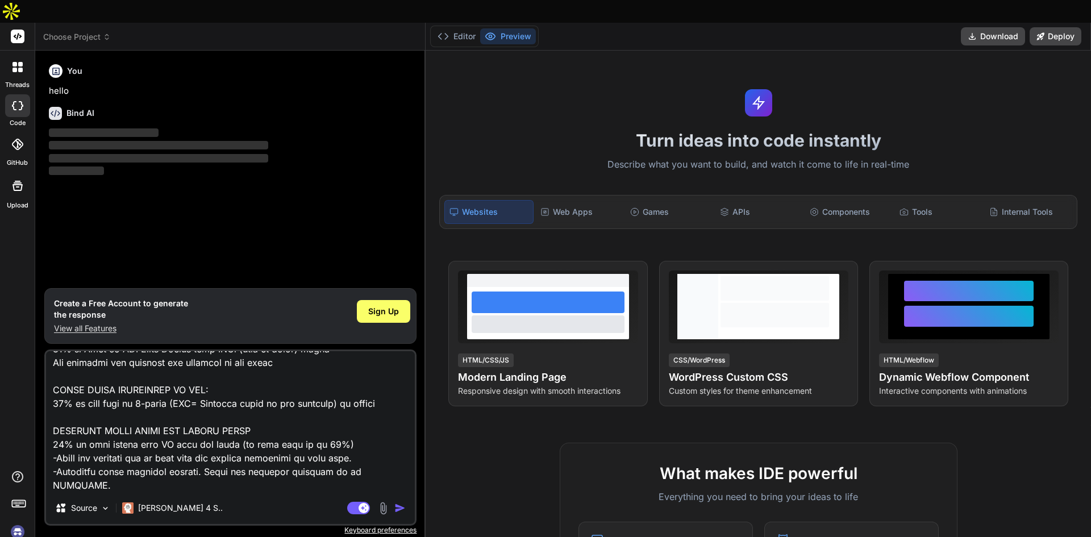  I want to click on img: Pick Models, so click(105, 508).